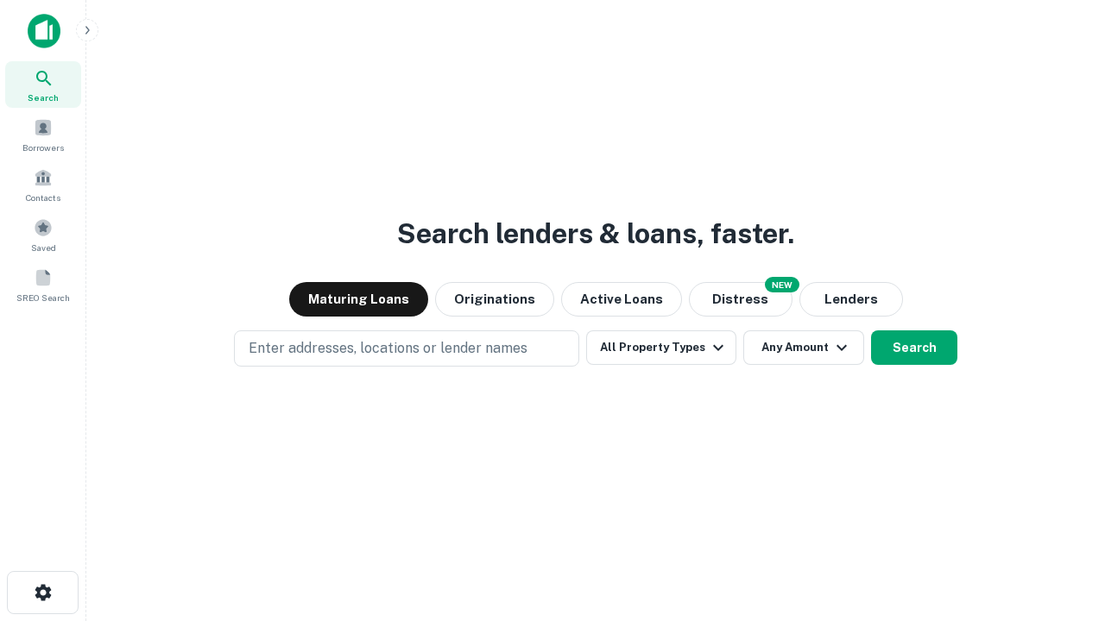 The width and height of the screenshot is (1105, 621). What do you see at coordinates (43, 285) in the screenshot?
I see `div: SREO Search` at bounding box center [43, 285].